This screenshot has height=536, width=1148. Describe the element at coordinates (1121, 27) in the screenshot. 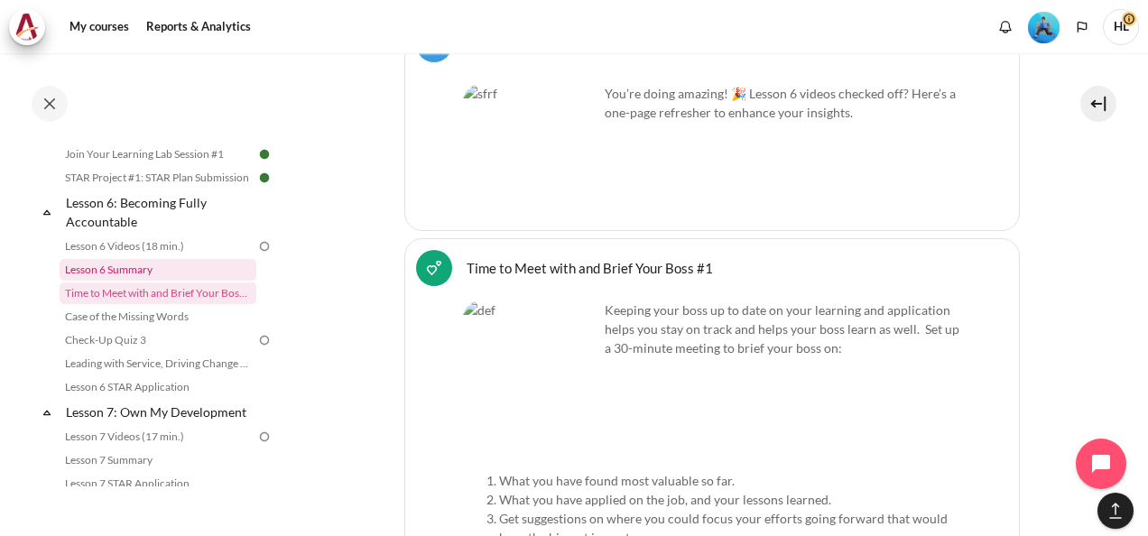

I see `span: HL` at that location.